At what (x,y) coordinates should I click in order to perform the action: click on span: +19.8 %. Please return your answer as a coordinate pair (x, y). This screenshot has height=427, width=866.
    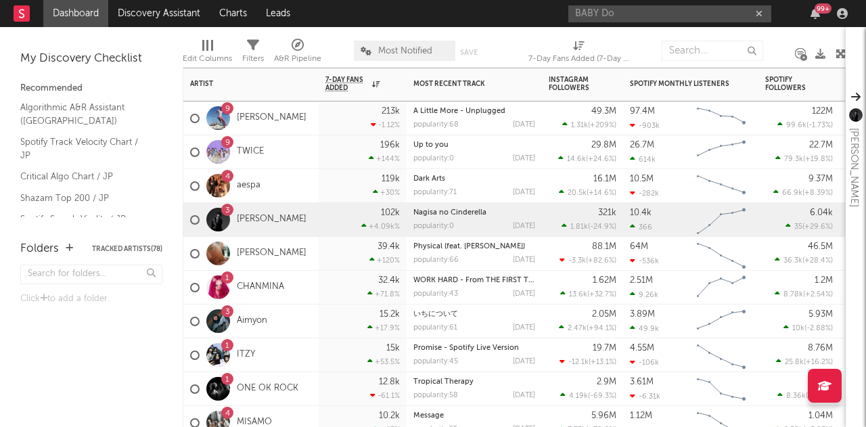
    Looking at the image, I should click on (818, 159).